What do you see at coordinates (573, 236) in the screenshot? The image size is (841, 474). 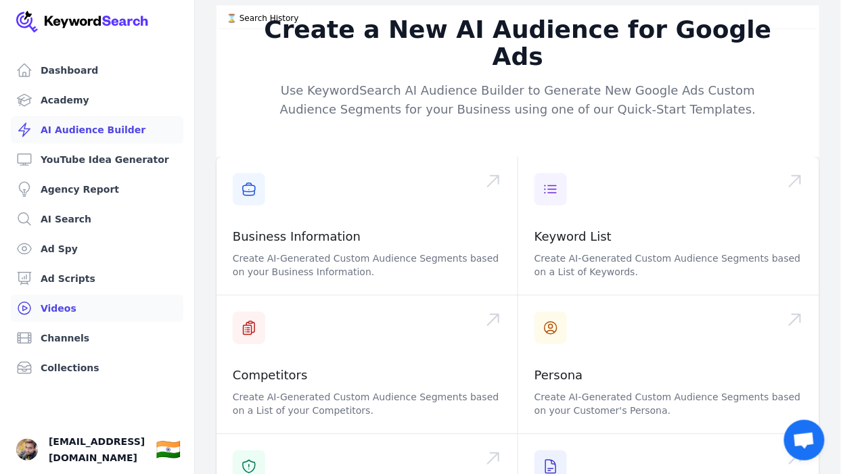 I see `a: Keyword List` at bounding box center [573, 236].